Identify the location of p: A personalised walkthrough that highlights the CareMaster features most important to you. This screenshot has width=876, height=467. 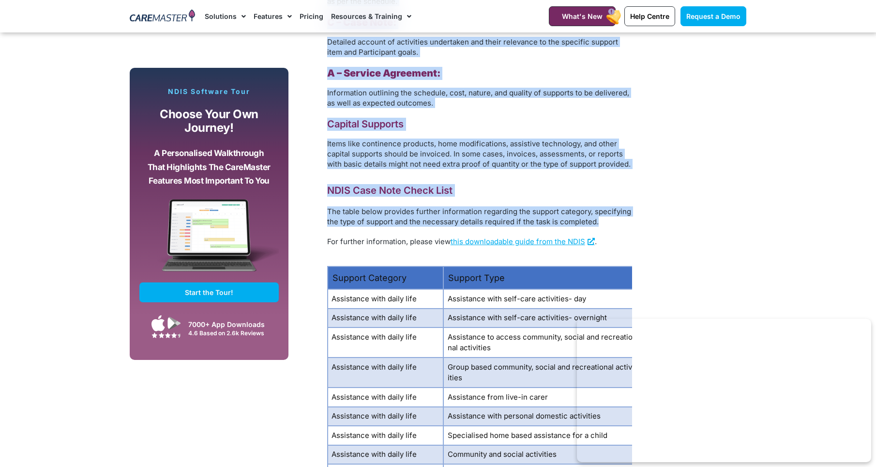
(209, 167).